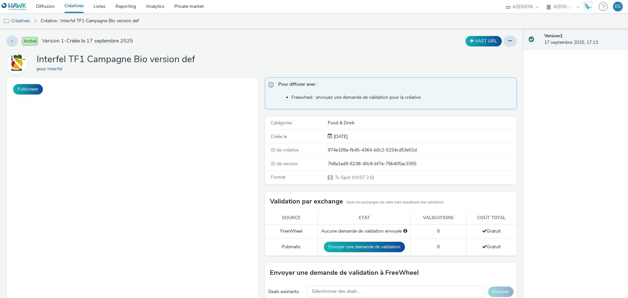  I want to click on div: EG, so click(618, 7).